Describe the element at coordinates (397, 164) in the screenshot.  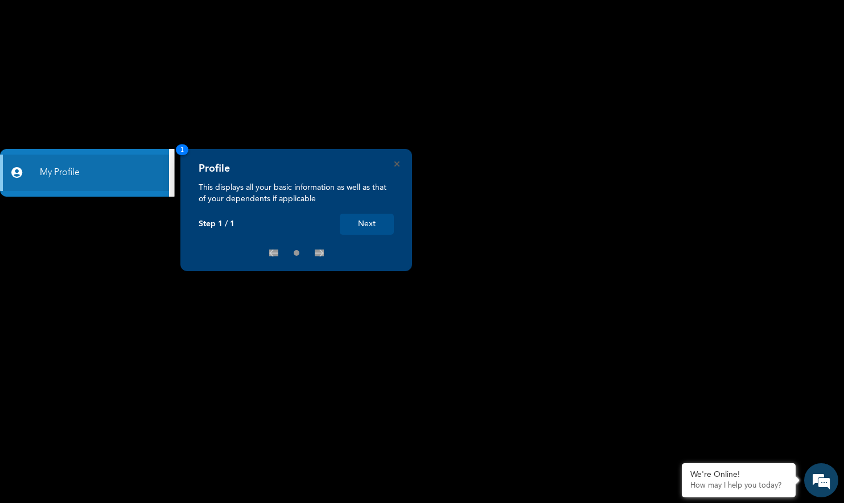
I see `button: Close` at that location.